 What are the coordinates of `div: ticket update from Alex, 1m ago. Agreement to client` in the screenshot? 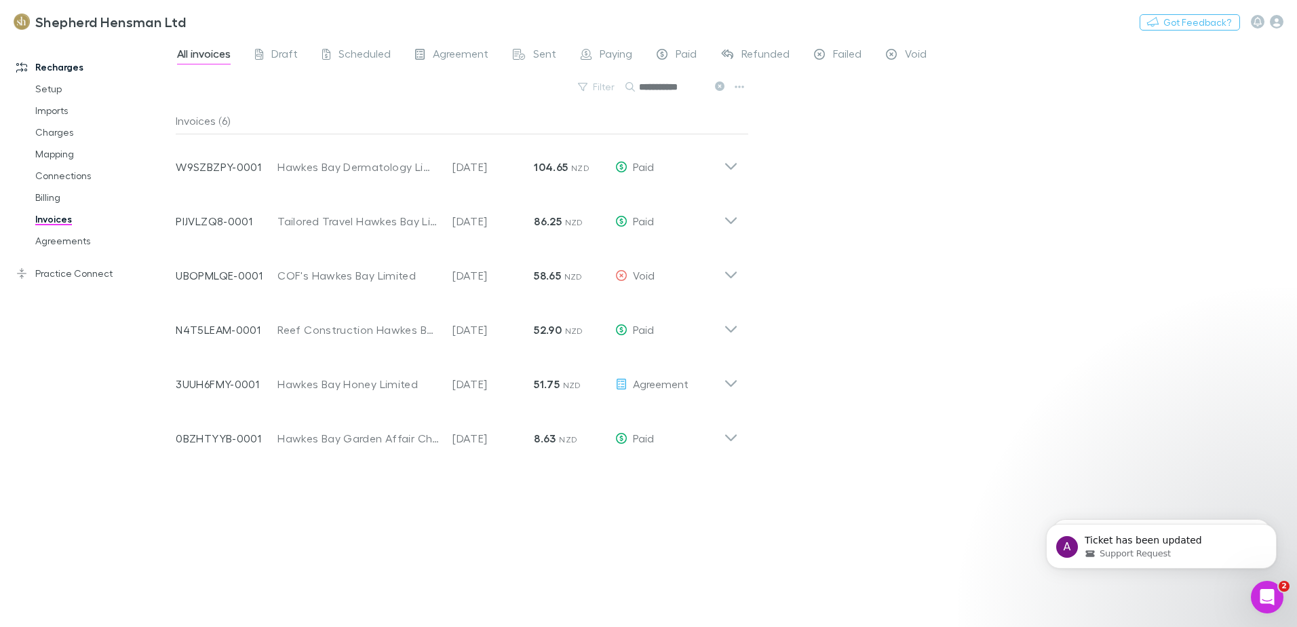 It's located at (136, 51).